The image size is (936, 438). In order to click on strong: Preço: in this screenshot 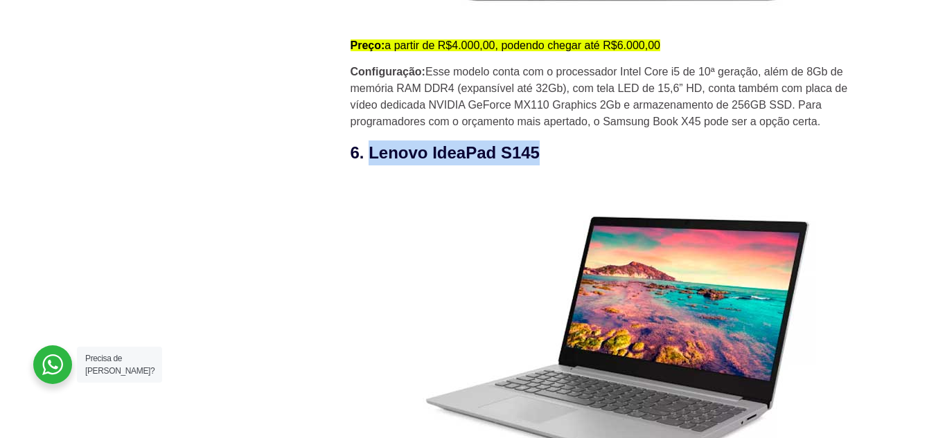, I will do `click(368, 45)`.